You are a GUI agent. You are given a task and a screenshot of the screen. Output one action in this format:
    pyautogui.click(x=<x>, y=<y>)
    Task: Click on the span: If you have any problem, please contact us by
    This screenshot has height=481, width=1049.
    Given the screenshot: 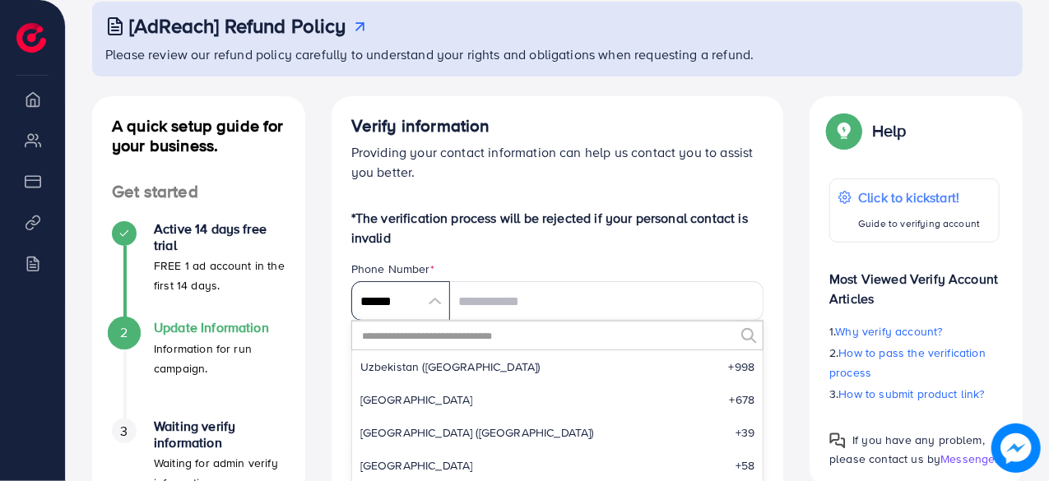 What is the action you would take?
    pyautogui.click(x=907, y=449)
    